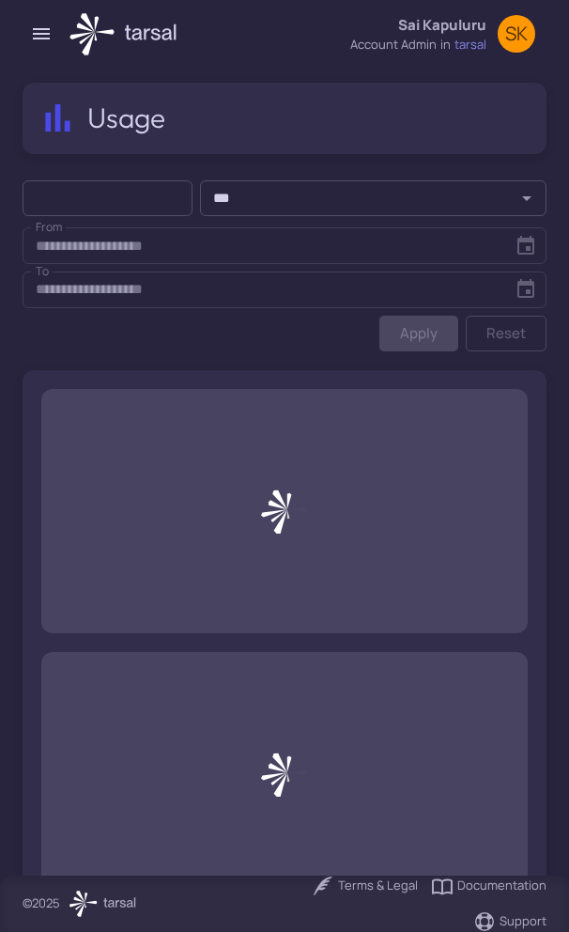  I want to click on button: Sai Kapuluruaccount adminintarsalSK, so click(442, 34).